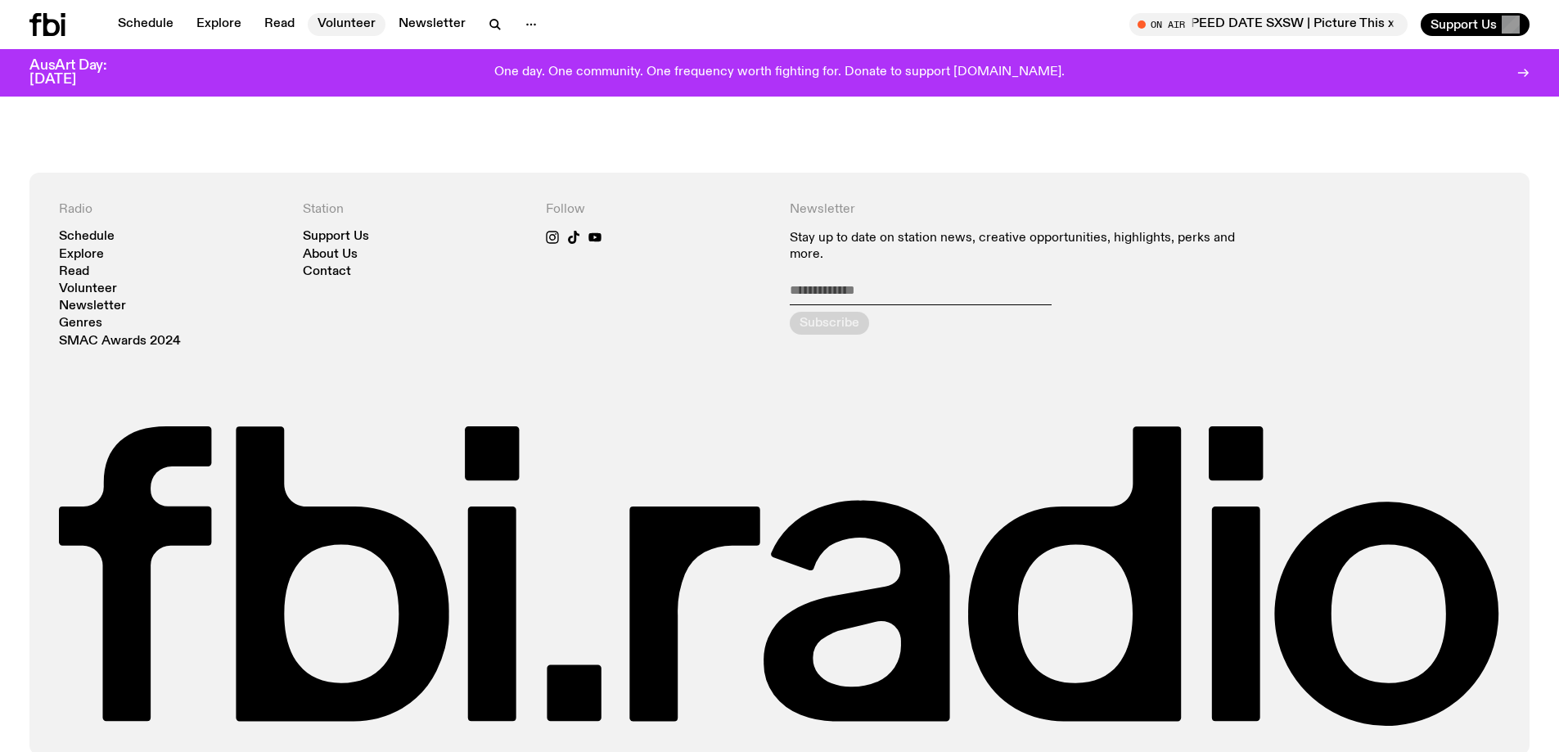 This screenshot has height=752, width=1559. What do you see at coordinates (80, 323) in the screenshot?
I see `a: Genres` at bounding box center [80, 323].